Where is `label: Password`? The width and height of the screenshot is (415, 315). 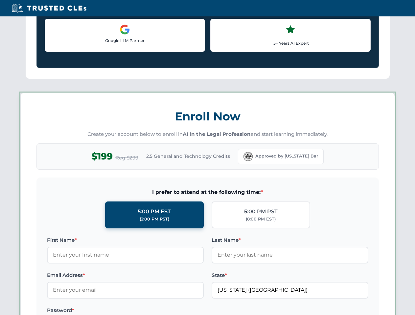
label: Password is located at coordinates (125, 311).